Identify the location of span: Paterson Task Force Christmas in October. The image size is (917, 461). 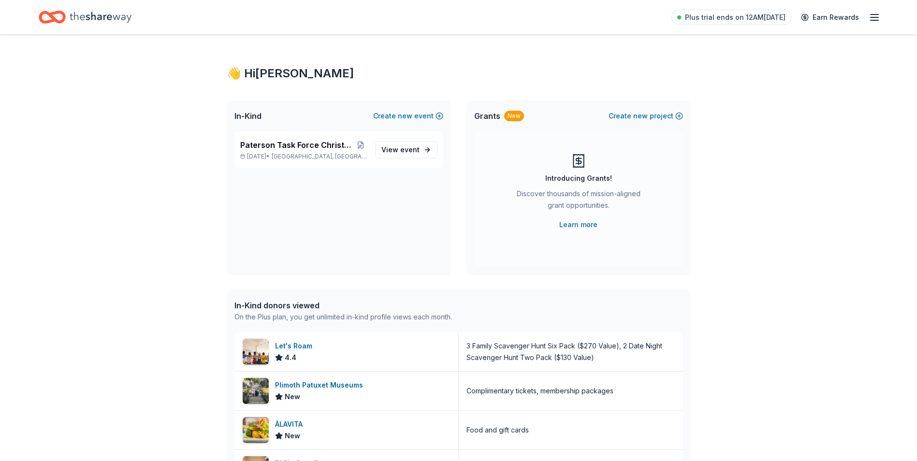
(297, 145).